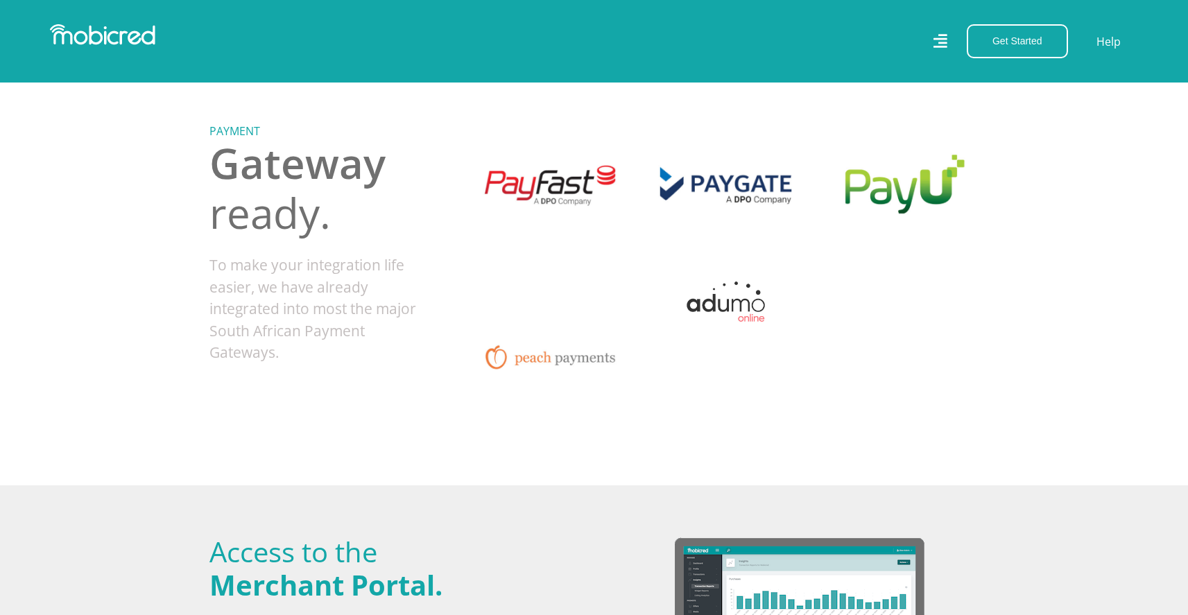 The image size is (1188, 615). Describe the element at coordinates (901, 185) in the screenshot. I see `img: PayU` at that location.